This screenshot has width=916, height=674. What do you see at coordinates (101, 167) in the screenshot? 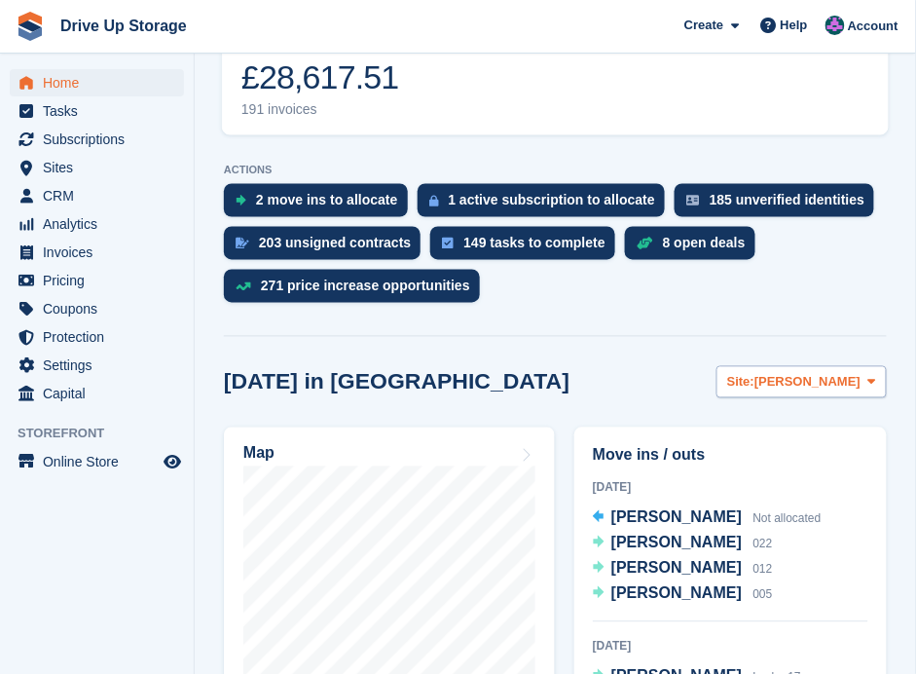
I see `span: Sites` at bounding box center [101, 167].